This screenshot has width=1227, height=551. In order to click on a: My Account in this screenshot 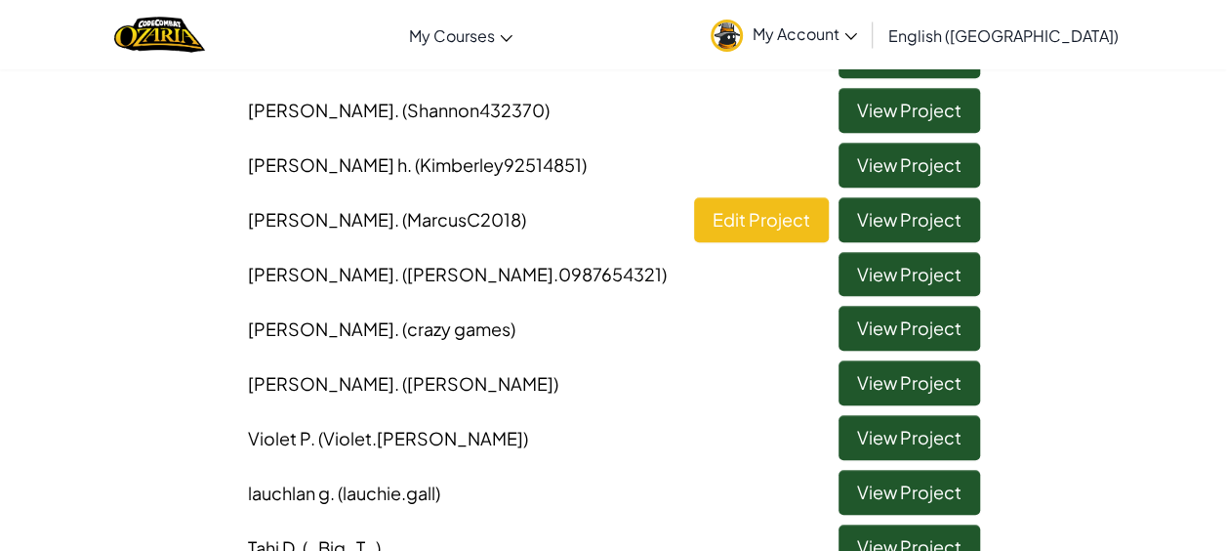, I will do `click(784, 34)`.